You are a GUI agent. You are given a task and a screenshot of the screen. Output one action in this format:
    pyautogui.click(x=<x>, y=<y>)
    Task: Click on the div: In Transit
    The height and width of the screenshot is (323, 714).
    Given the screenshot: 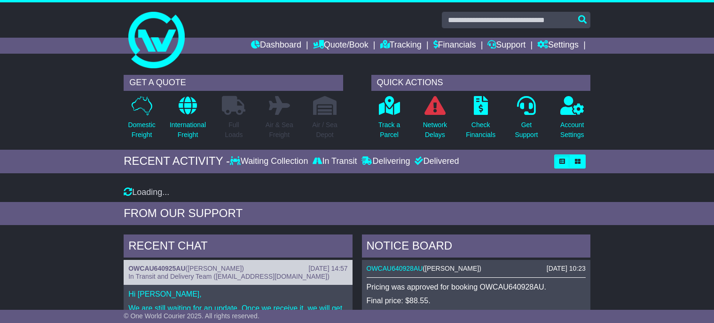 What is the action you would take?
    pyautogui.click(x=335, y=161)
    